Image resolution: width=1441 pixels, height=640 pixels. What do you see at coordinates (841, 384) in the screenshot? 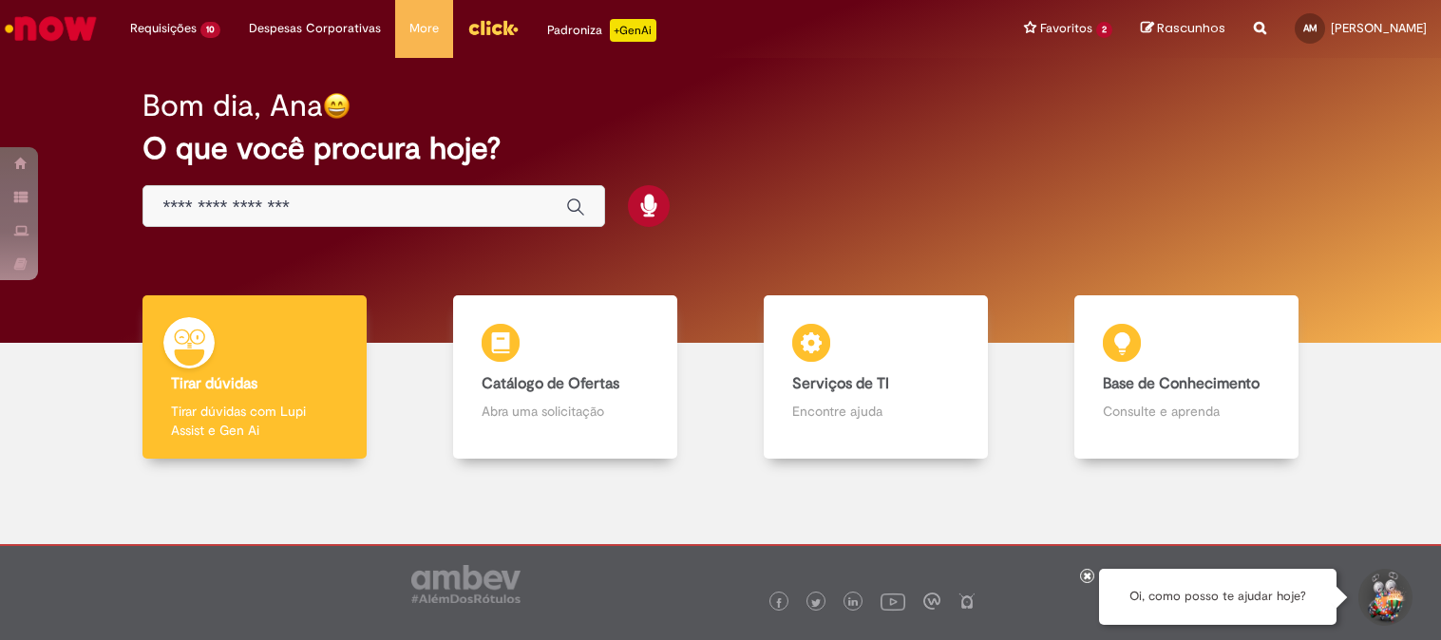
I see `b: Serviços de TI` at bounding box center [841, 384].